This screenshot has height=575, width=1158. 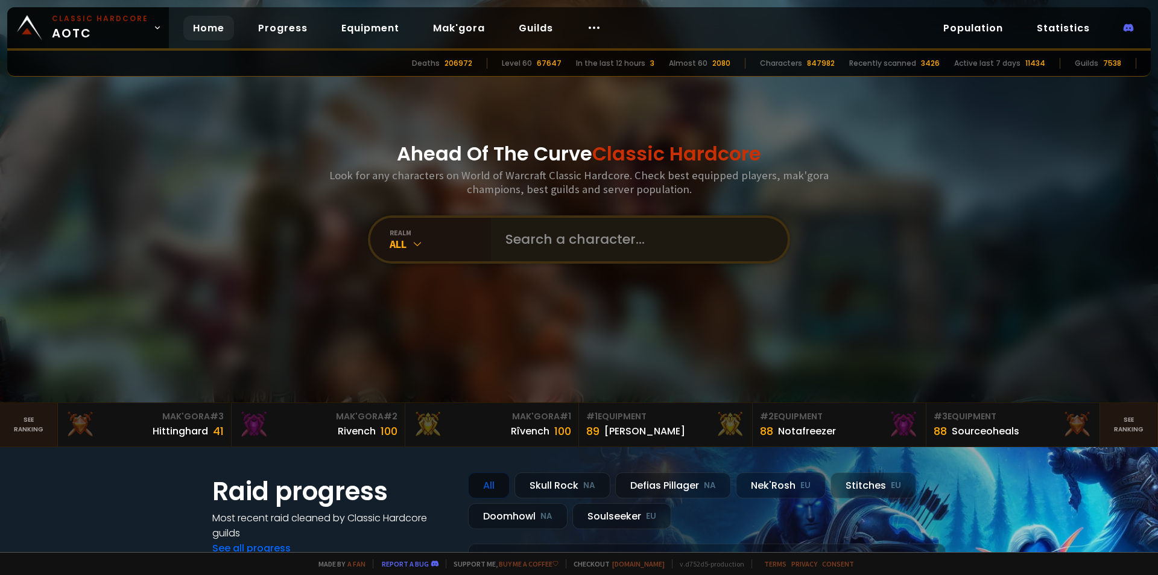 What do you see at coordinates (677, 153) in the screenshot?
I see `span: Classic Hardcore` at bounding box center [677, 153].